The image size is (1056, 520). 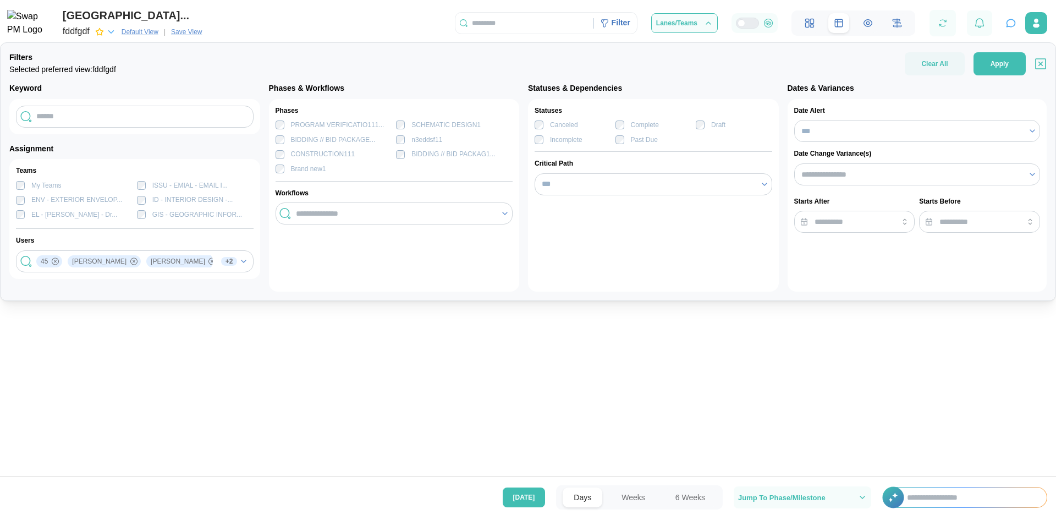 I want to click on div: Incomplete, so click(x=566, y=140).